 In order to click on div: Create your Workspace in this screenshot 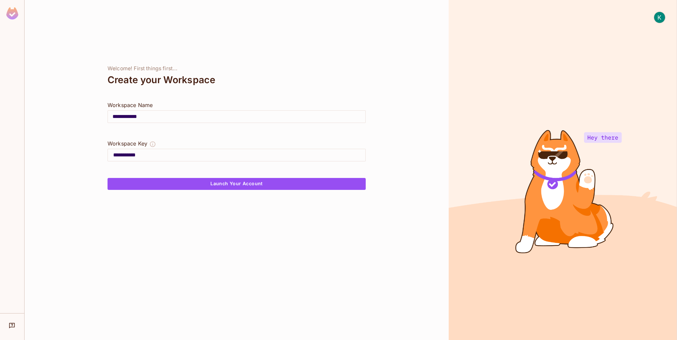, I will do `click(237, 80)`.